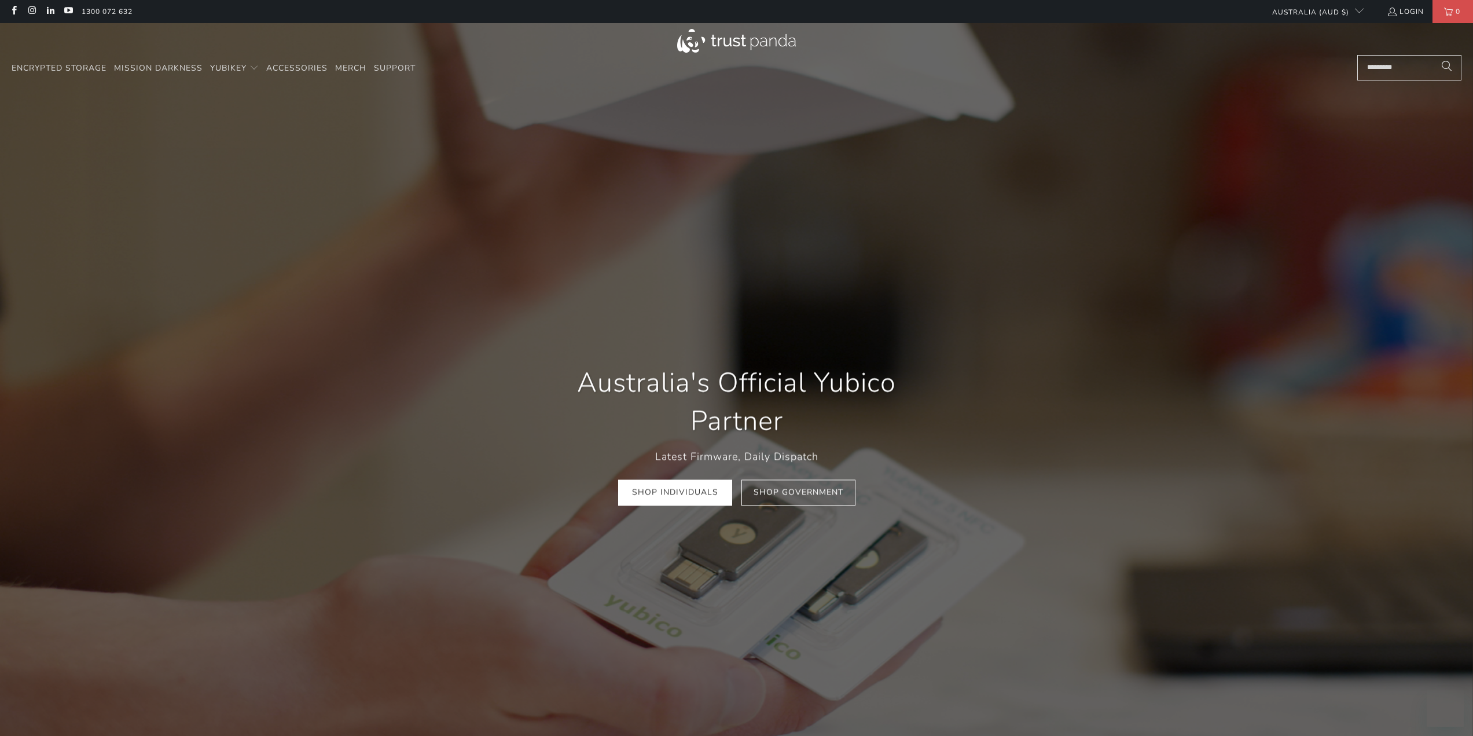 This screenshot has width=1473, height=736. What do you see at coordinates (1447, 68) in the screenshot?
I see `button: Search` at bounding box center [1447, 68].